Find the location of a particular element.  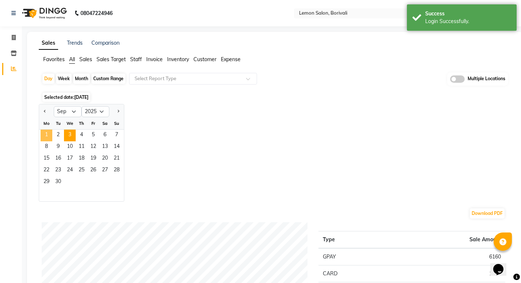

a: Trends is located at coordinates (75, 43).